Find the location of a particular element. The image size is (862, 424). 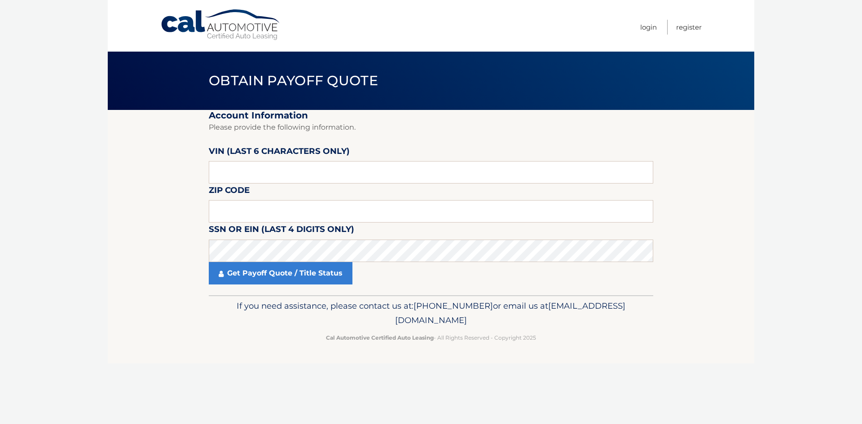

label: Zip Code is located at coordinates (229, 192).